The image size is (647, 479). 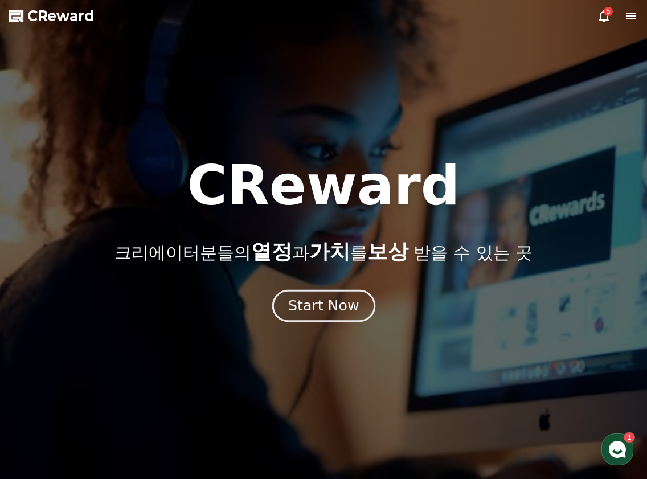 What do you see at coordinates (323, 186) in the screenshot?
I see `h1: CReward` at bounding box center [323, 186].